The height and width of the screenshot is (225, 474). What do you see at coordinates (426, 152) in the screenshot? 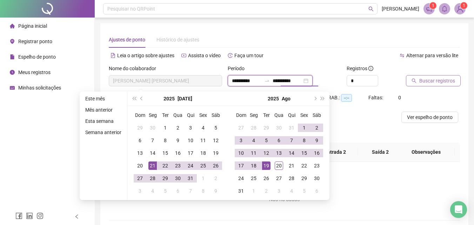
I see `th: Observações` at bounding box center [426, 152].